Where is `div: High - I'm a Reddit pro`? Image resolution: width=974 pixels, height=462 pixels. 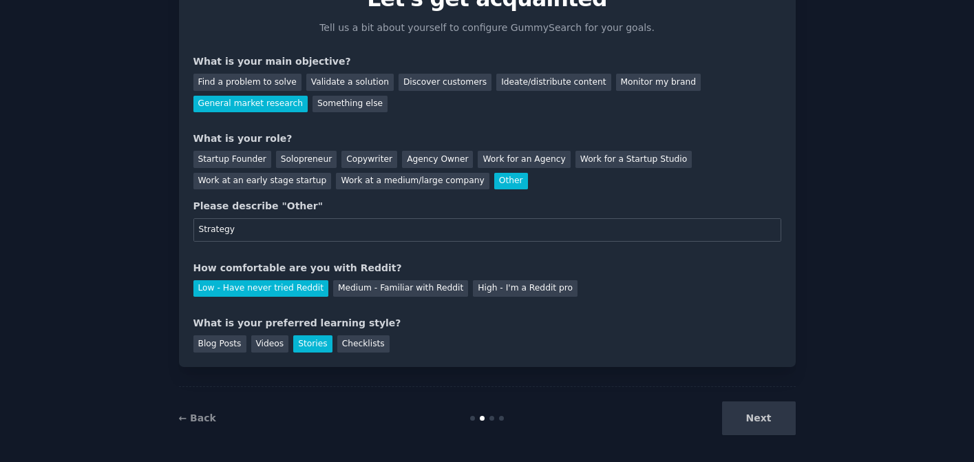
div: High - I'm a Reddit pro is located at coordinates (525, 288).